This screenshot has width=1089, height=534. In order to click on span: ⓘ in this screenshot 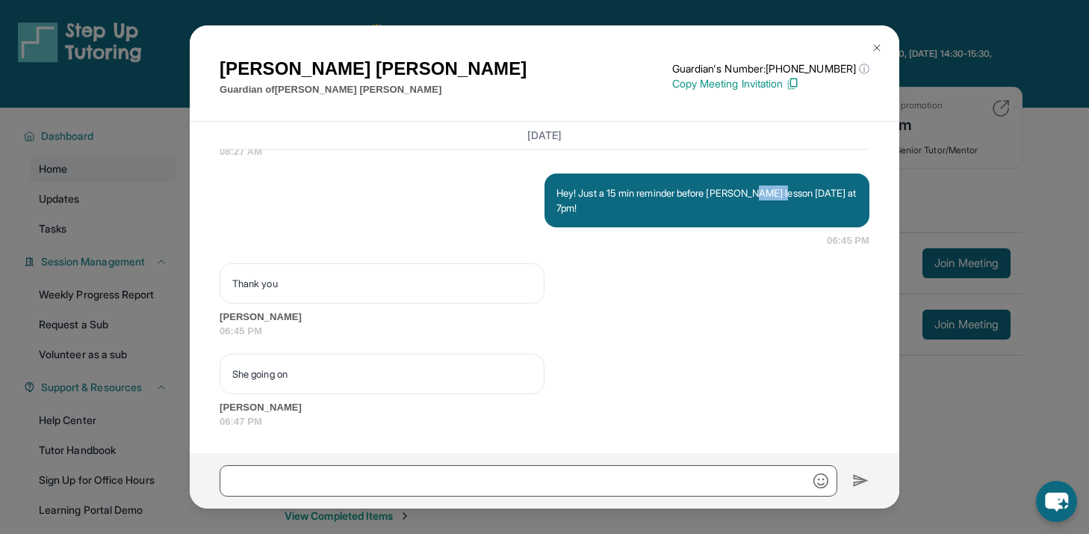, I will do `click(865, 69)`.